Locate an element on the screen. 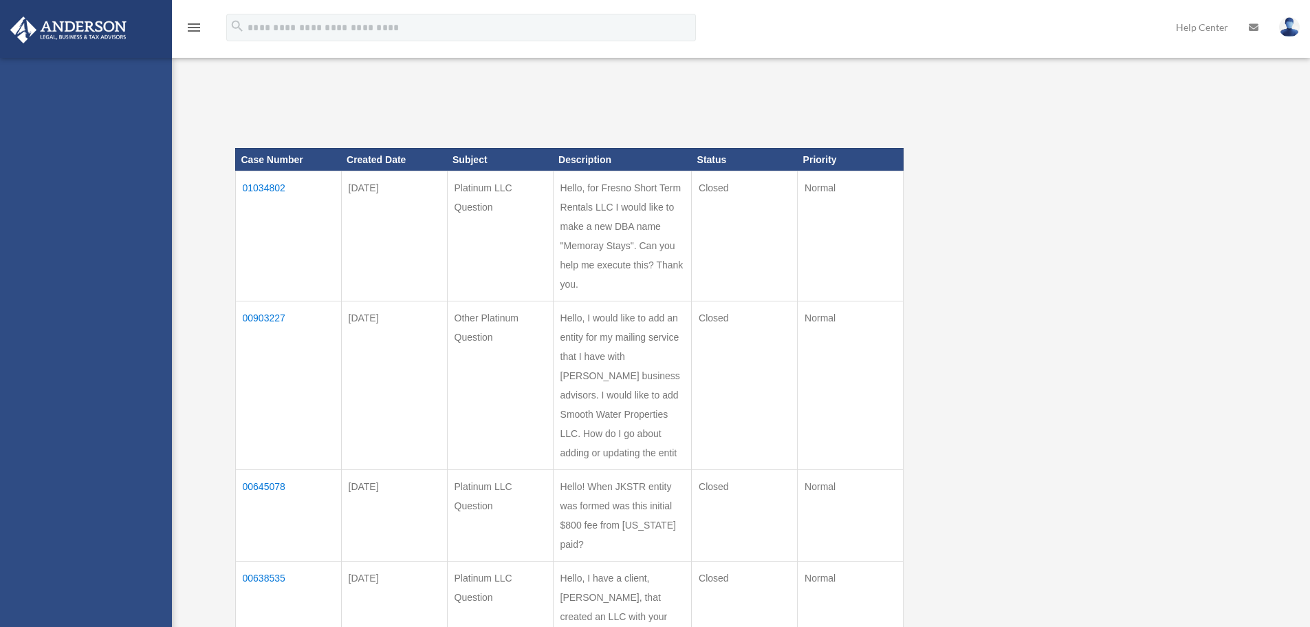 The width and height of the screenshot is (1310, 627). td: Hello, for Fresno Short Term Rentals LLC I would like to make a new DBA name "Memoray Stays". Can... is located at coordinates (622, 236).